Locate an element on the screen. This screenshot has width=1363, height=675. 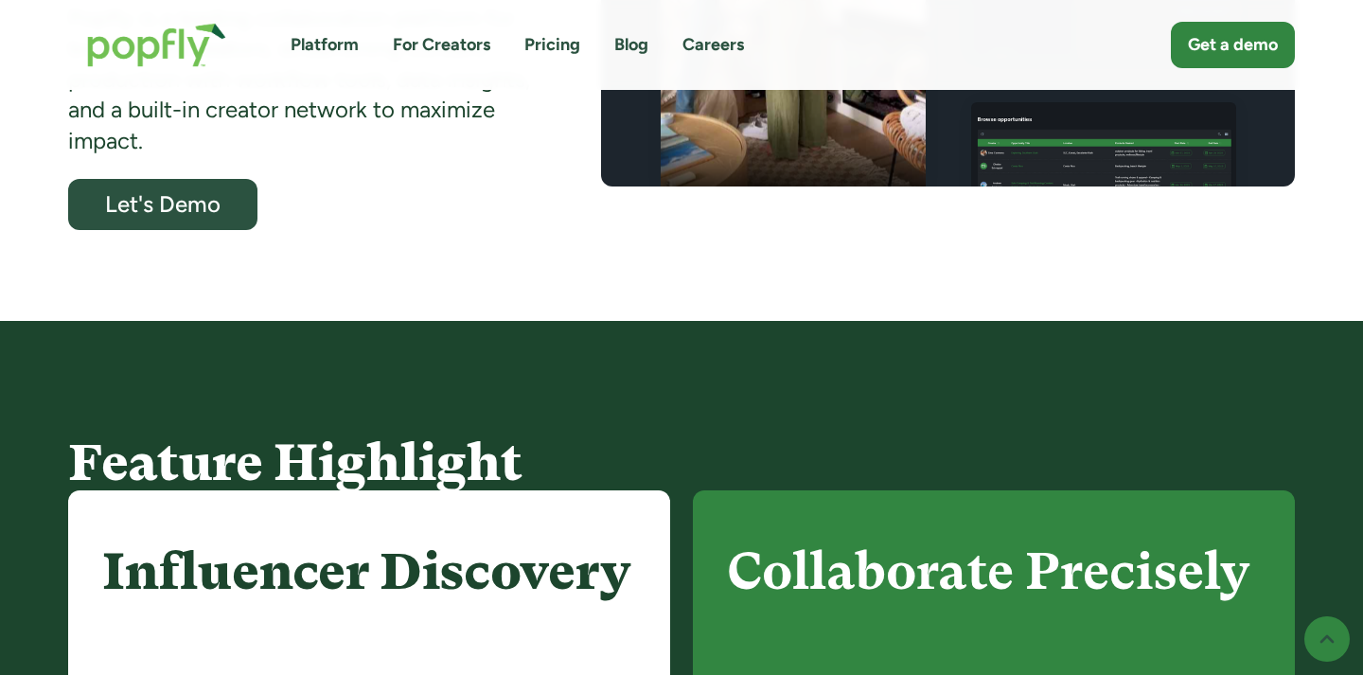
strong: Popfly is a leading collaboration platform for brands and creators, streamlining content producti... is located at coordinates (299, 79).